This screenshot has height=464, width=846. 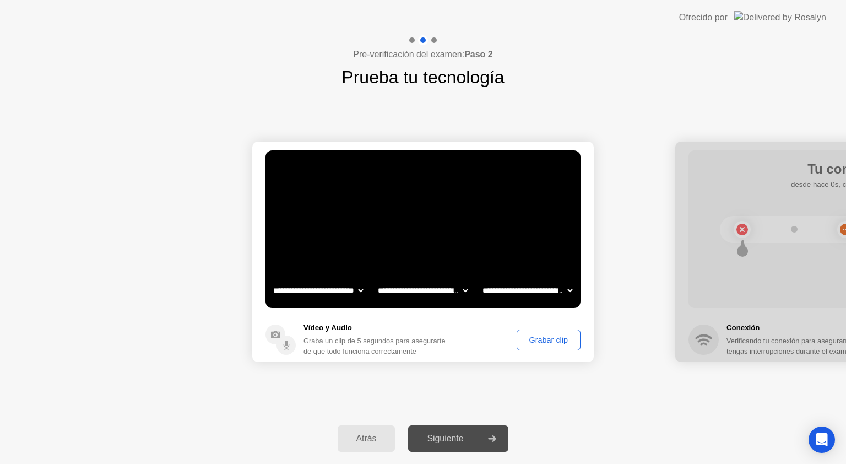 What do you see at coordinates (445, 438) in the screenshot?
I see `div: Siguiente` at bounding box center [445, 438].